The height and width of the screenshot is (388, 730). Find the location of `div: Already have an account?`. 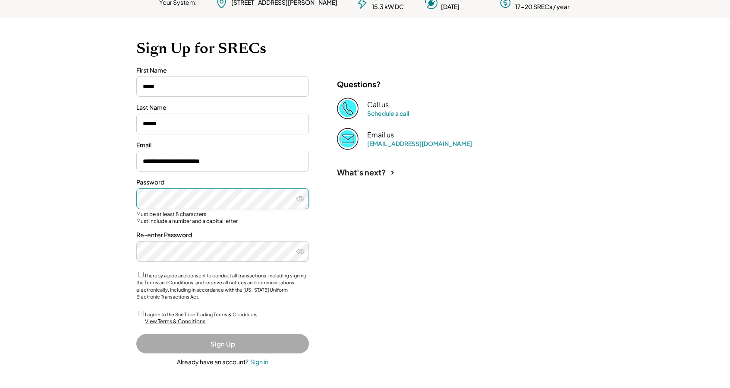

div: Already have an account? is located at coordinates (213, 362).